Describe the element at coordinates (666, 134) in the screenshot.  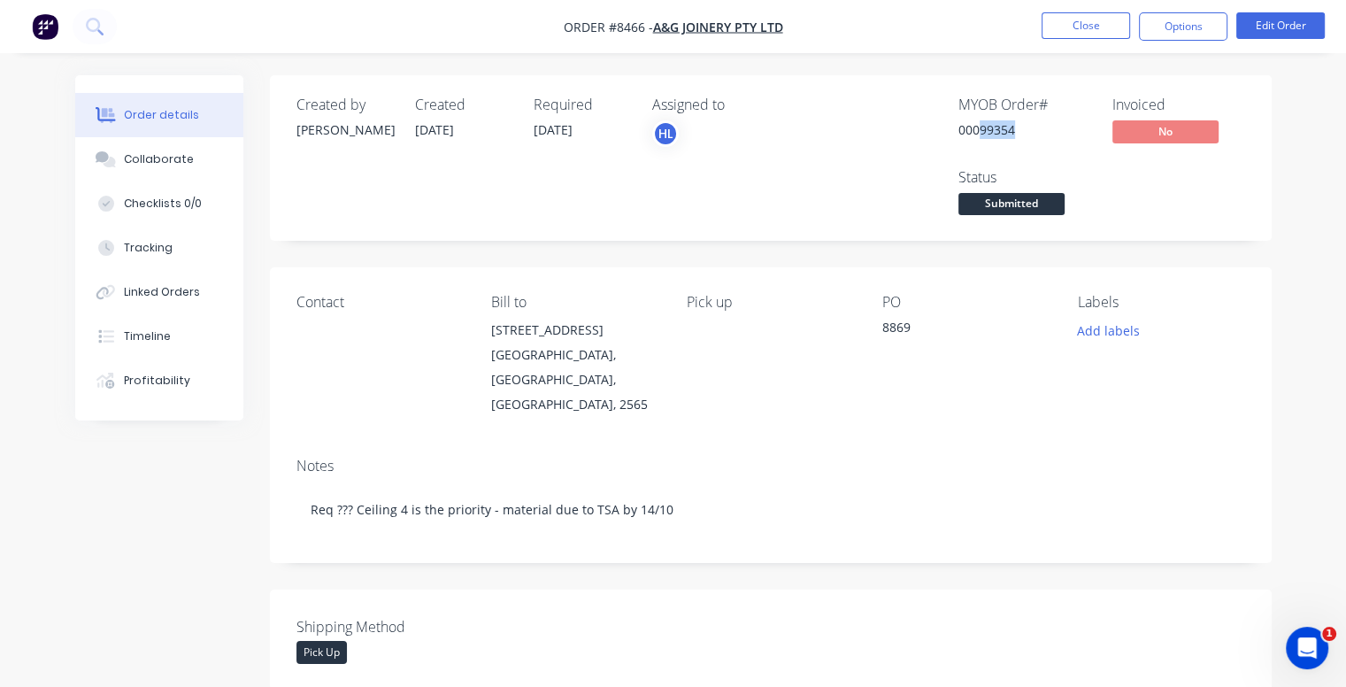
I see `button: HL` at that location.